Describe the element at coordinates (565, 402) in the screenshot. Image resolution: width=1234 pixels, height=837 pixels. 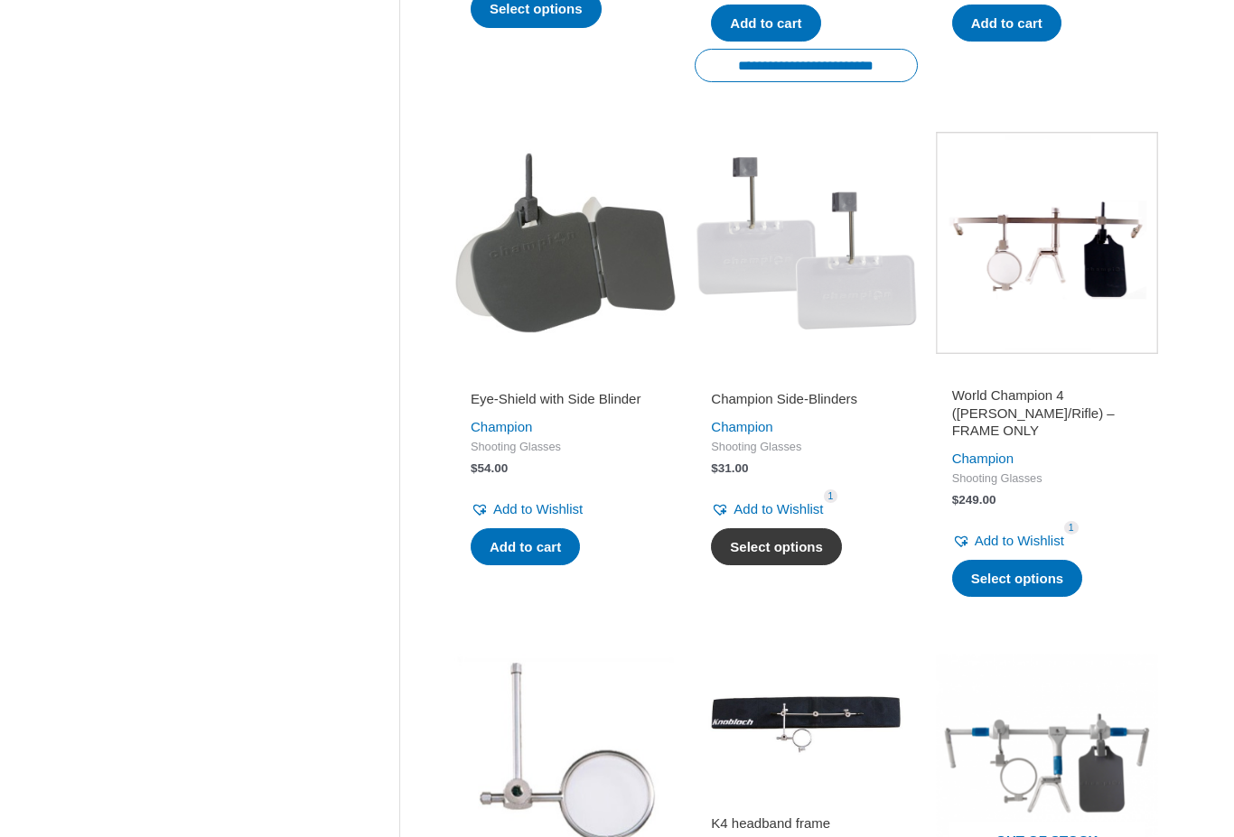
I see `a: Eye-Shield with Side Blinder` at that location.